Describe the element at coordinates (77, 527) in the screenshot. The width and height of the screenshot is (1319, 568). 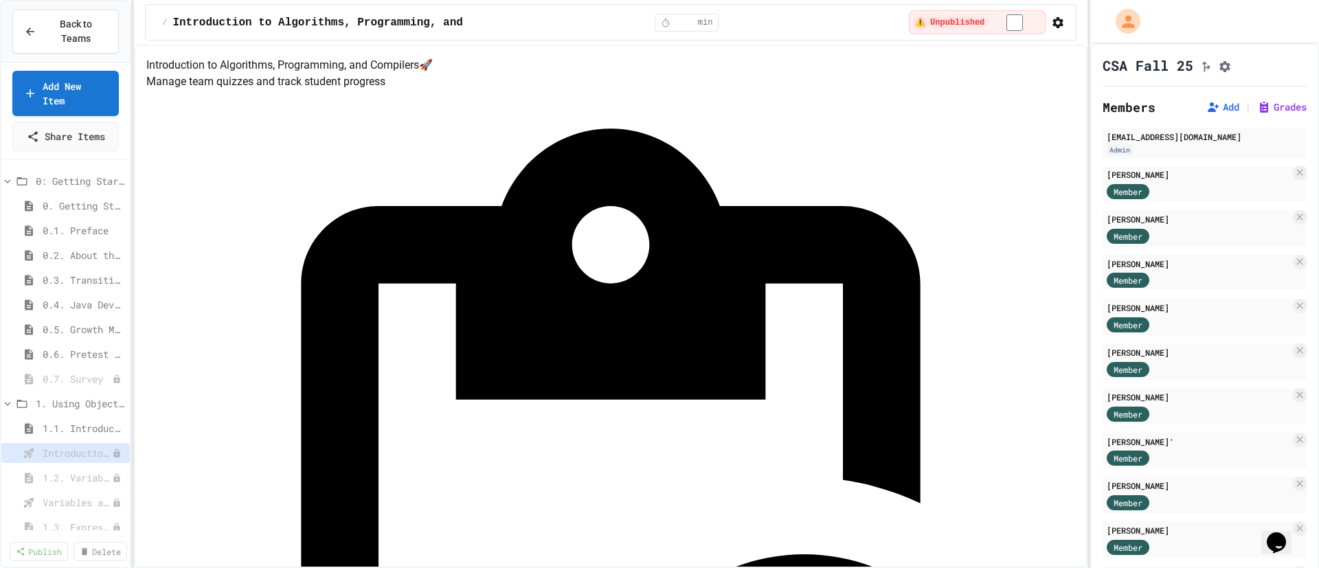
I see `span: 1.3. Expressions and Output [New]` at that location.